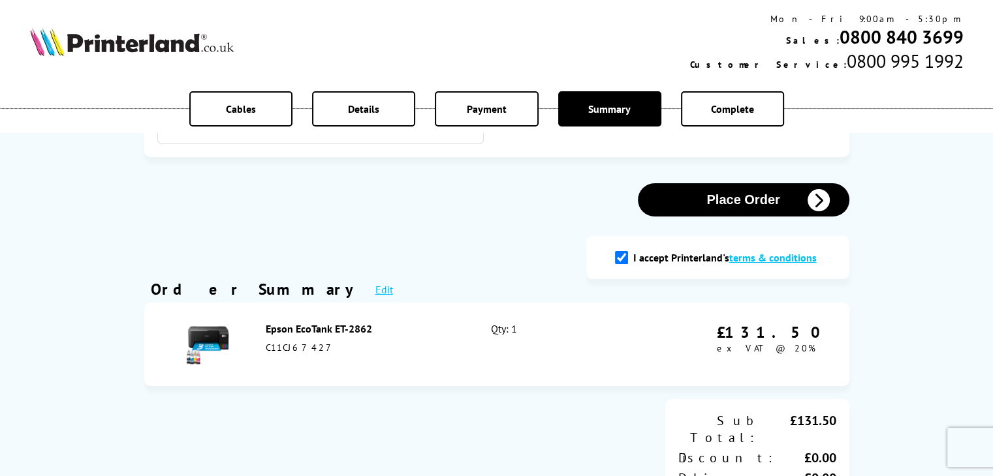 Image resolution: width=993 pixels, height=476 pixels. Describe the element at coordinates (812, 40) in the screenshot. I see `span: Sales:` at that location.